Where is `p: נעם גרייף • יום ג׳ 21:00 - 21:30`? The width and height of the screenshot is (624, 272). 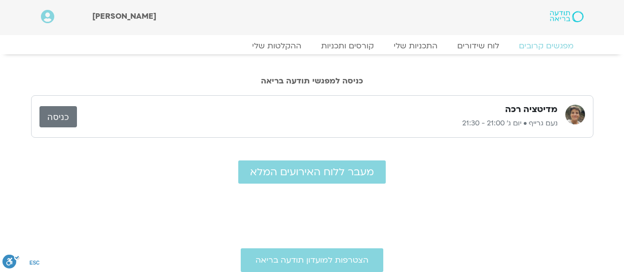 p: נעם גרייף • יום ג׳ 21:00 - 21:30 is located at coordinates (317, 123).